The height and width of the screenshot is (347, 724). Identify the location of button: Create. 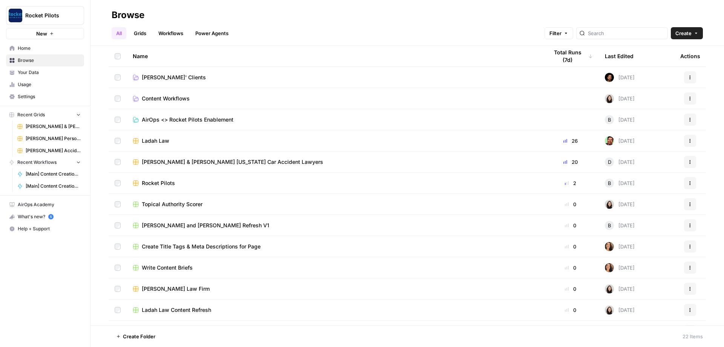
(687, 33).